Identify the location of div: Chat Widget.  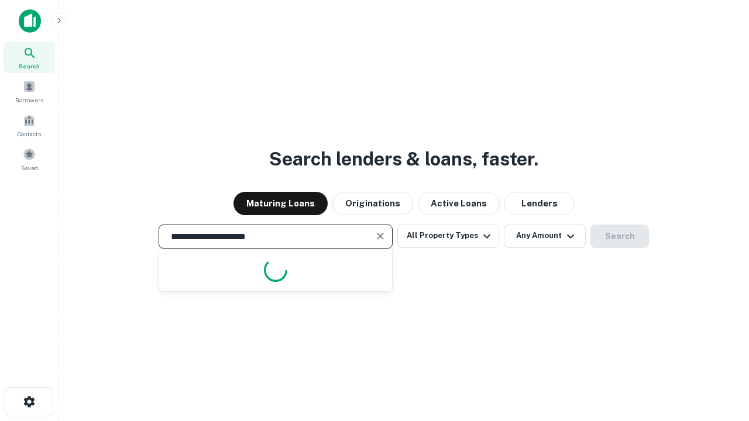
(719, 356).